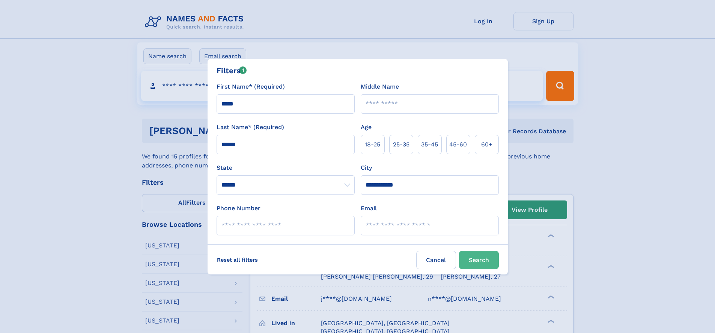 The image size is (715, 333). What do you see at coordinates (458, 144) in the screenshot?
I see `span: 45‑60` at bounding box center [458, 144].